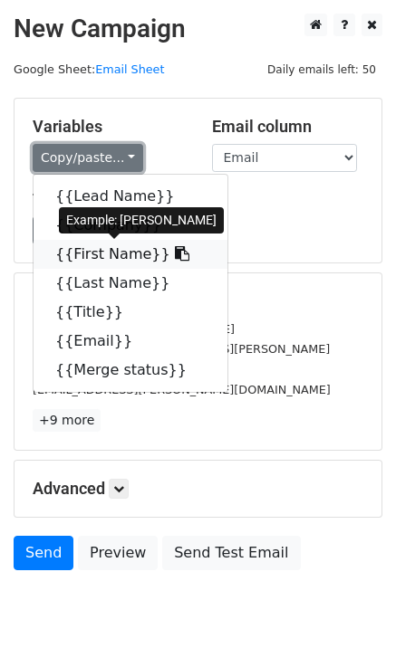 The image size is (396, 648). I want to click on h5: Variables, so click(109, 127).